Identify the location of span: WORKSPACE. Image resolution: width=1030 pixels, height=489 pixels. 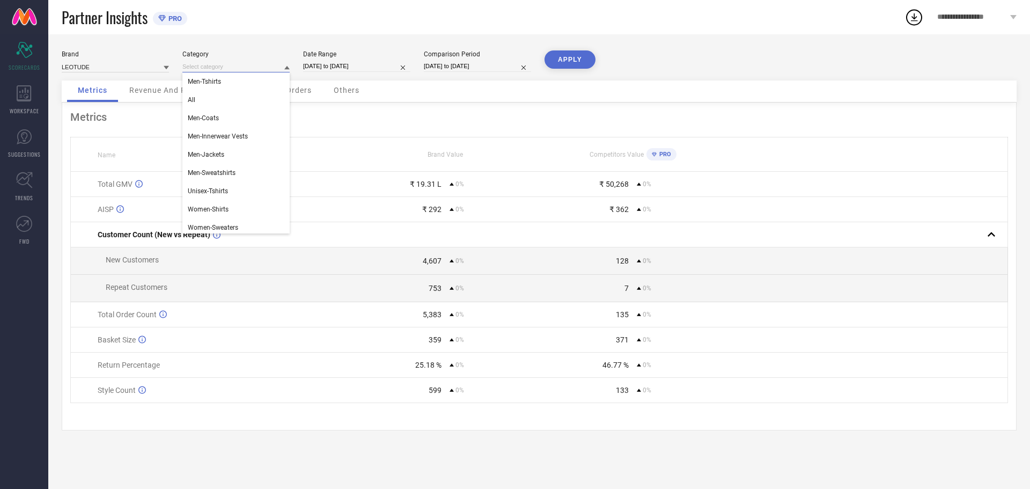
(24, 111).